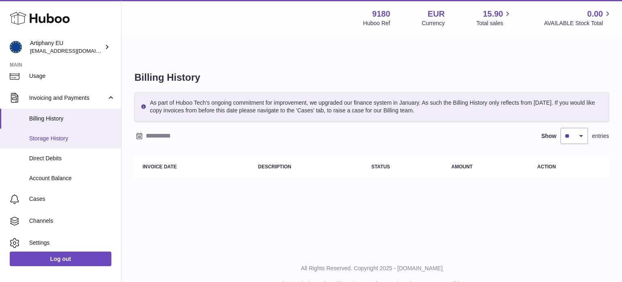 This screenshot has width=622, height=282. What do you see at coordinates (381, 14) in the screenshot?
I see `strong: 9180` at bounding box center [381, 14].